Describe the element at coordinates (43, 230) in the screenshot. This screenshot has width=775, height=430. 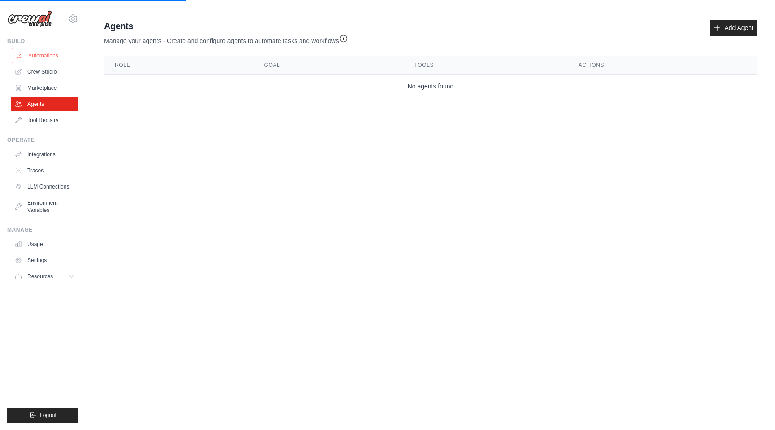
I see `div: Manage` at that location.